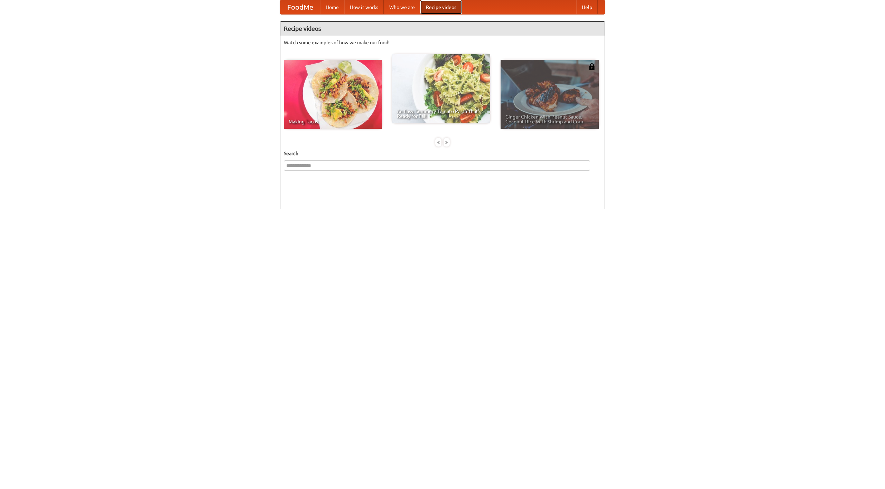 The height and width of the screenshot is (489, 885). I want to click on a: Home, so click(332, 7).